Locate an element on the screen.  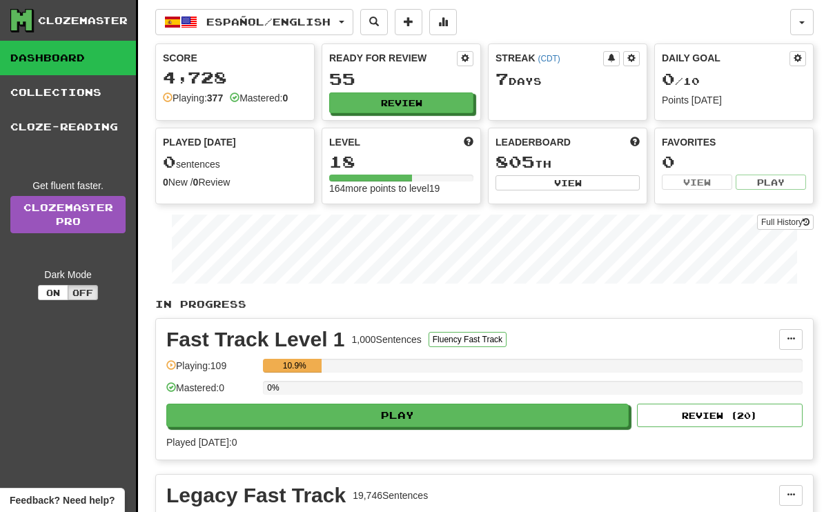
span: Score more points to level up is located at coordinates (469, 142).